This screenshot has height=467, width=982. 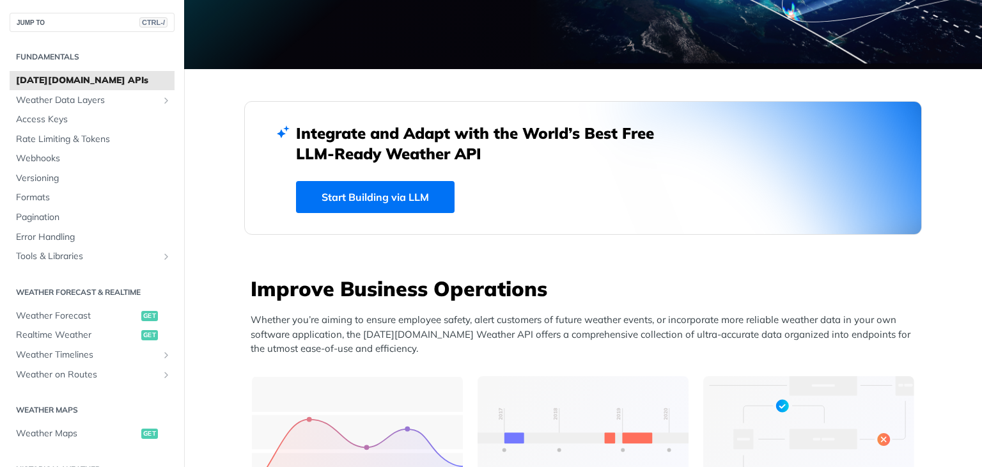 What do you see at coordinates (166, 100) in the screenshot?
I see `button: Show subpages for Weather Data Layers` at bounding box center [166, 100].